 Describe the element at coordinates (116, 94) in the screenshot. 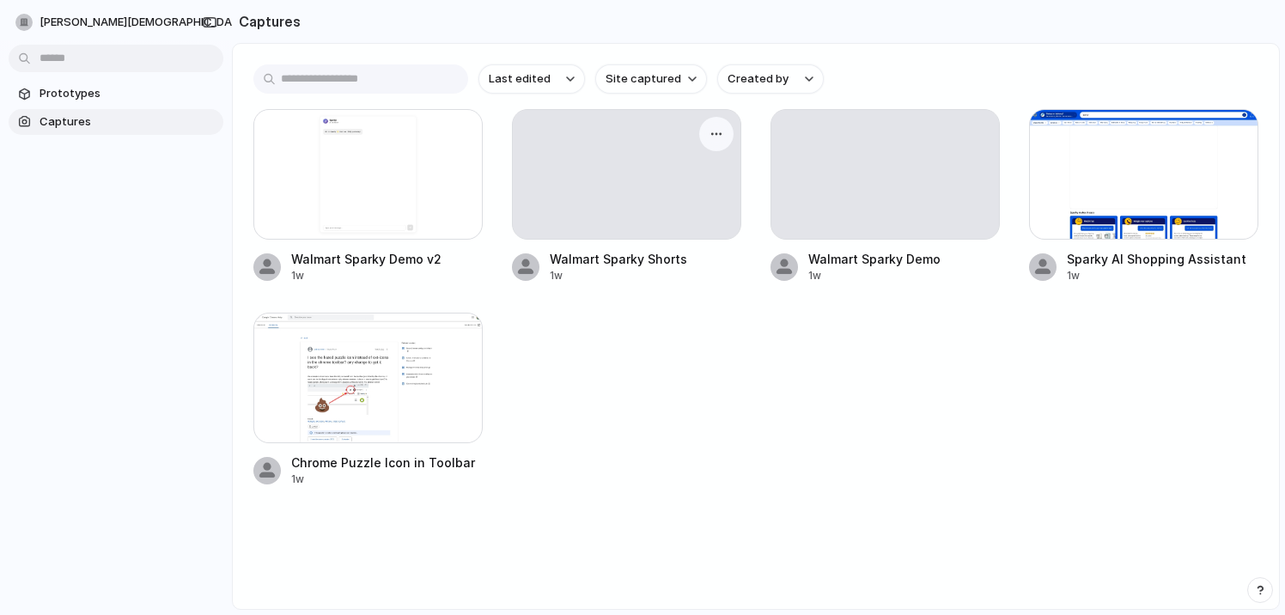

I see `a: Prototypes` at that location.